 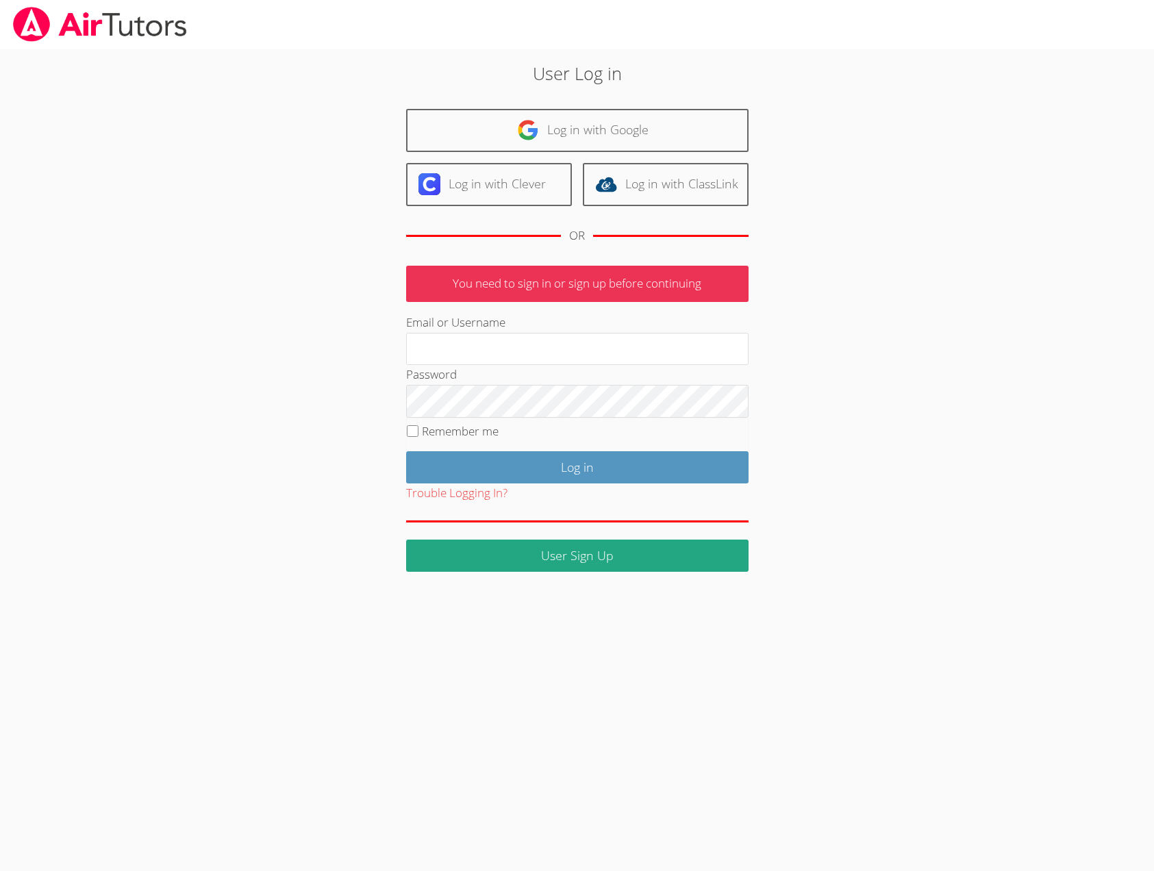 I want to click on a: Log in with Google, so click(x=578, y=130).